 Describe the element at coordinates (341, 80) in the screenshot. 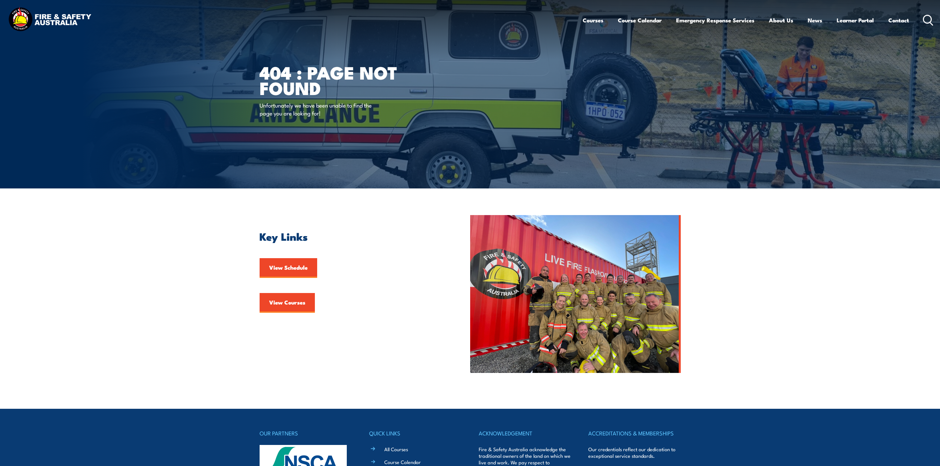

I see `h1: 404 : Page Not Found` at that location.